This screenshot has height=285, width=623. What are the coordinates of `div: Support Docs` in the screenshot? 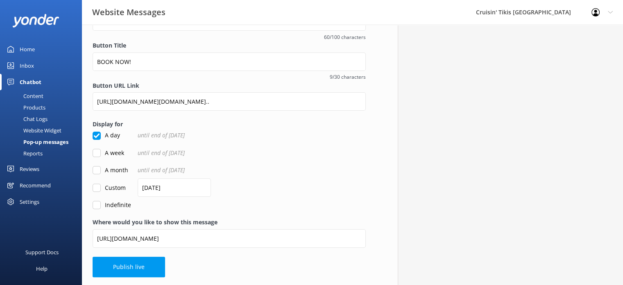 It's located at (42, 252).